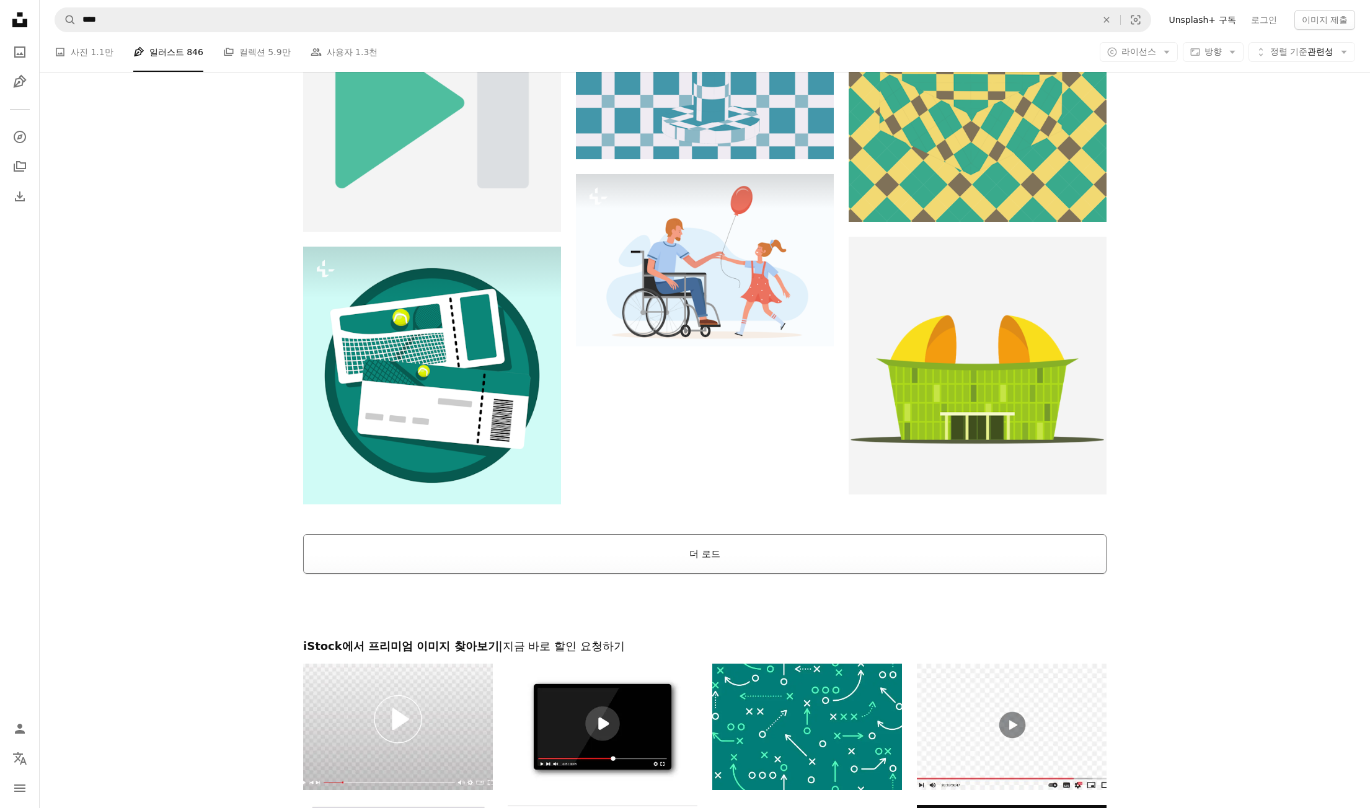 This screenshot has height=808, width=1370. What do you see at coordinates (366, 52) in the screenshot?
I see `span: 1.3천` at bounding box center [366, 52].